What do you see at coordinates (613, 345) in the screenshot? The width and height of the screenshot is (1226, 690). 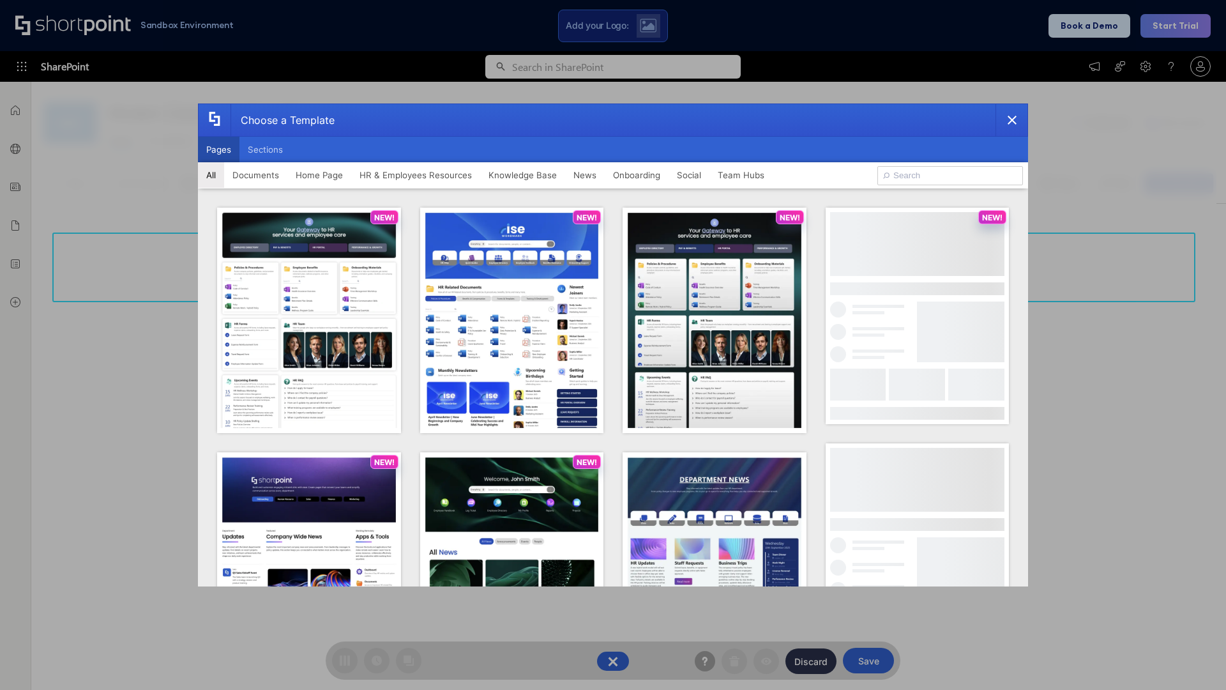 I see `div: template selector` at bounding box center [613, 345].